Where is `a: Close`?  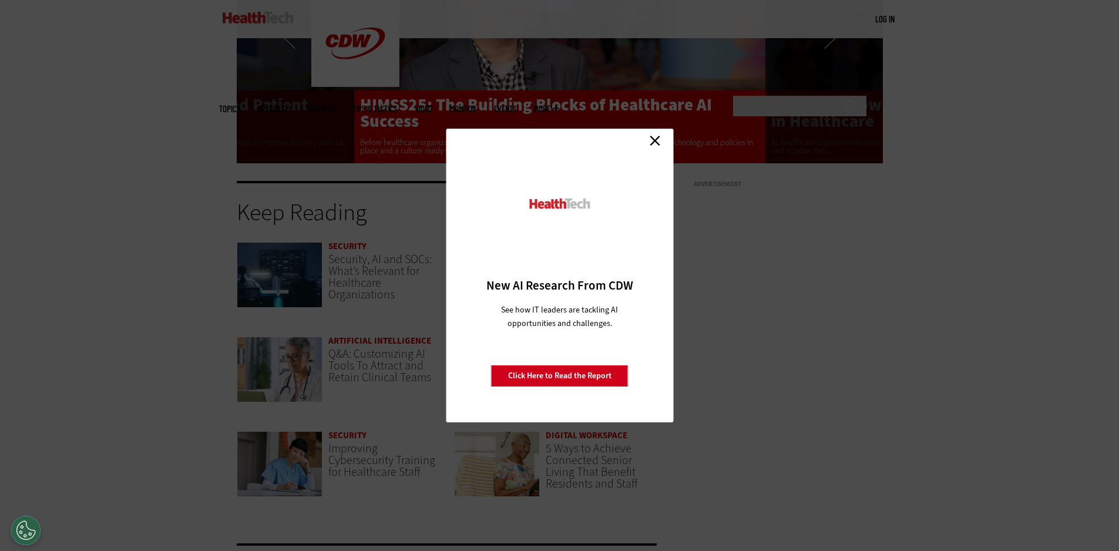
a: Close is located at coordinates (655, 140).